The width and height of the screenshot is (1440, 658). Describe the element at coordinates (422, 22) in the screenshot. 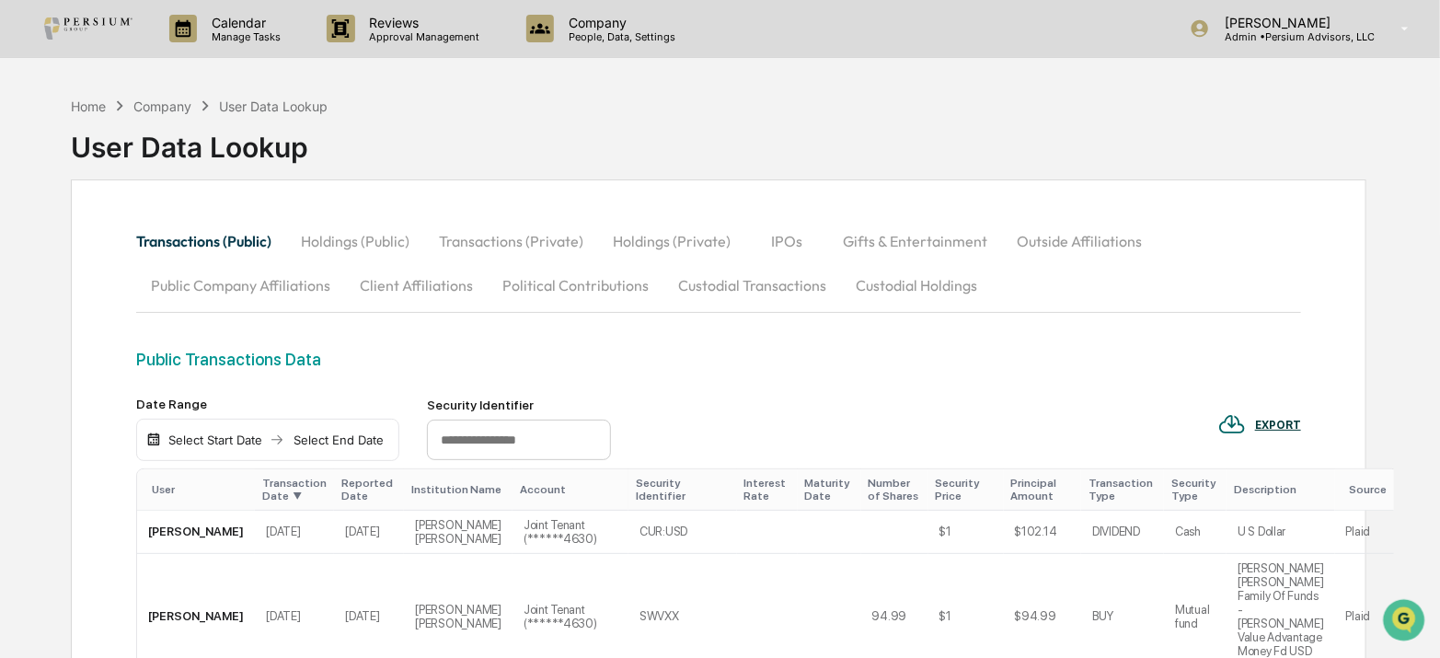

I see `p: Reviews` at that location.